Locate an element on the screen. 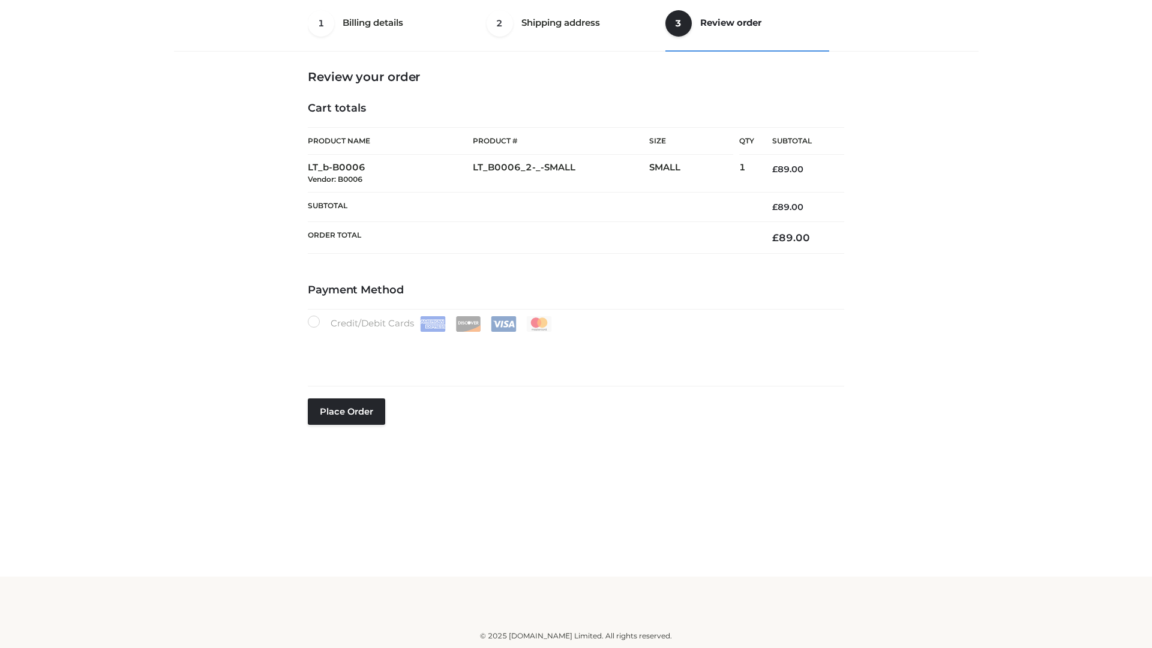 This screenshot has height=648, width=1152. img: Mastercard is located at coordinates (539, 324).